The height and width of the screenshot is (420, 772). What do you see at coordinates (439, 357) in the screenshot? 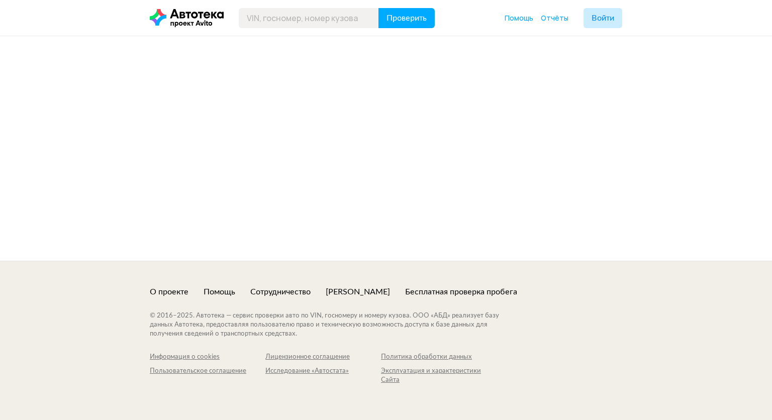
I see `a: Политика обработки данных` at bounding box center [439, 357].